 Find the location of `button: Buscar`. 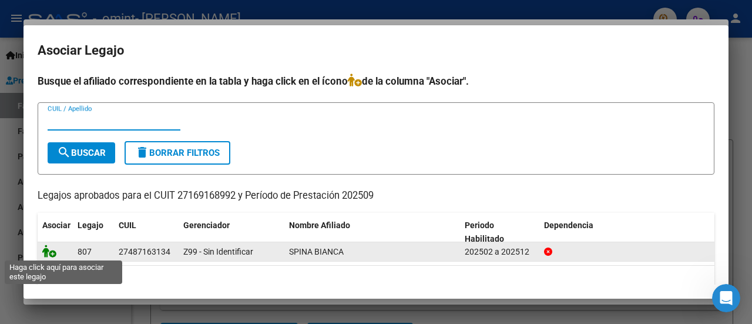

button: Buscar is located at coordinates (81, 153).